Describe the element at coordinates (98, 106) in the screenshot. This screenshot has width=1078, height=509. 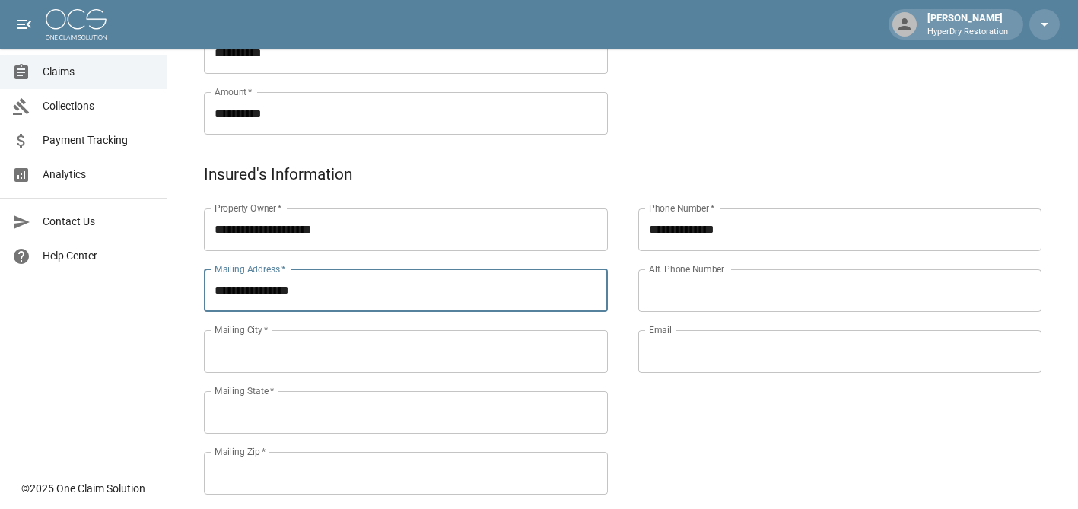
I see `span: Collections` at that location.